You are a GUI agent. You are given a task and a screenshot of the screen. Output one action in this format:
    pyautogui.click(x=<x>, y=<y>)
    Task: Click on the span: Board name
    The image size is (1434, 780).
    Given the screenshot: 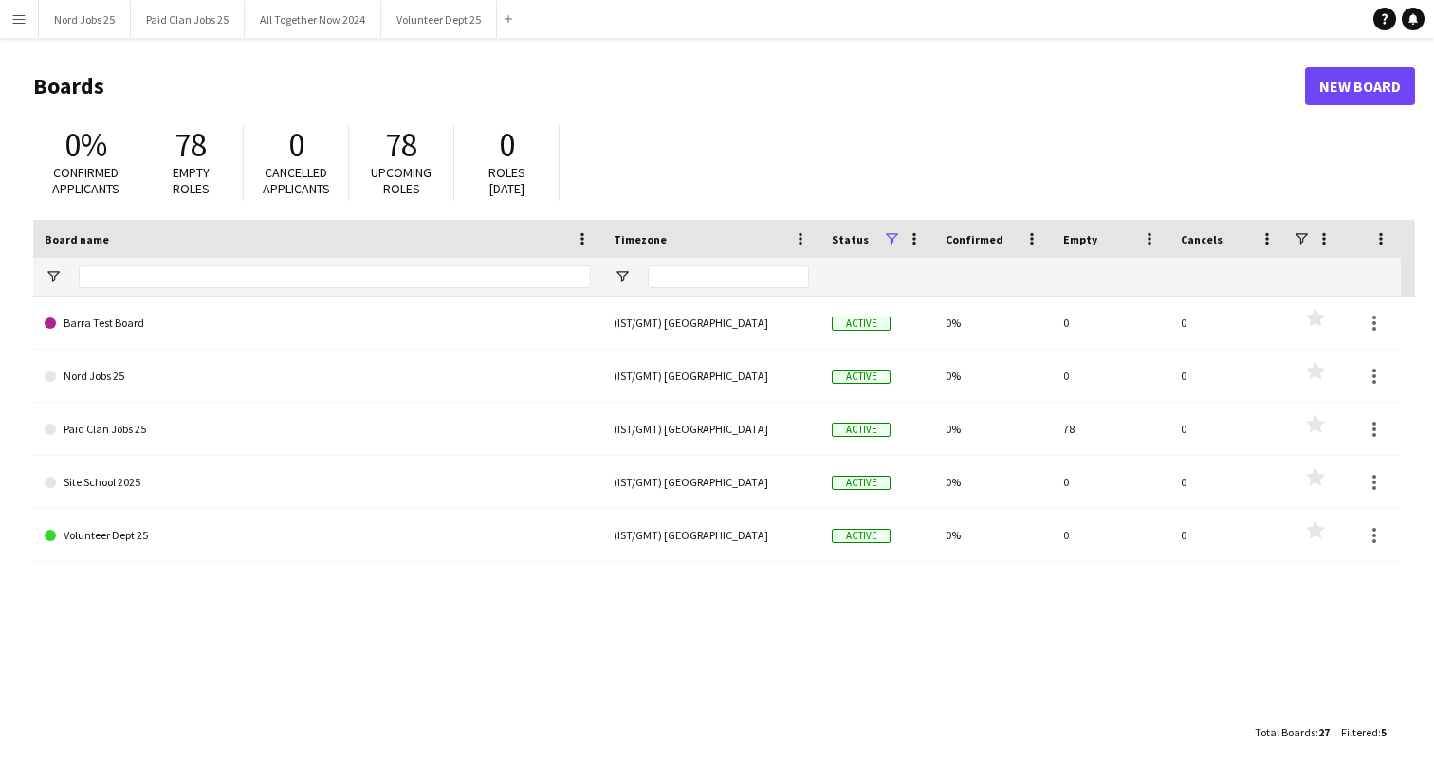 What is the action you would take?
    pyautogui.click(x=77, y=239)
    